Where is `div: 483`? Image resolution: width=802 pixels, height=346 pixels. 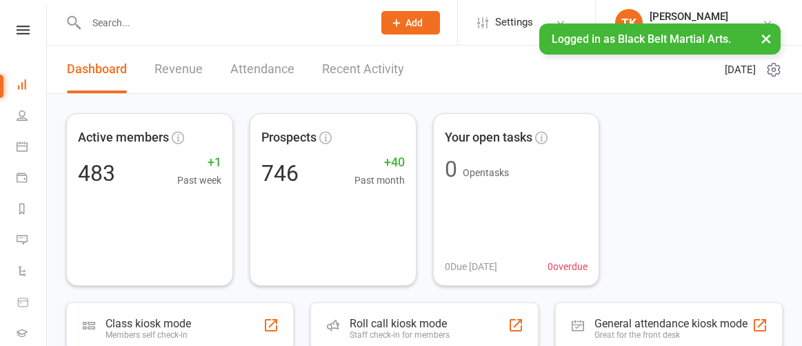 div: 483 is located at coordinates (97, 173).